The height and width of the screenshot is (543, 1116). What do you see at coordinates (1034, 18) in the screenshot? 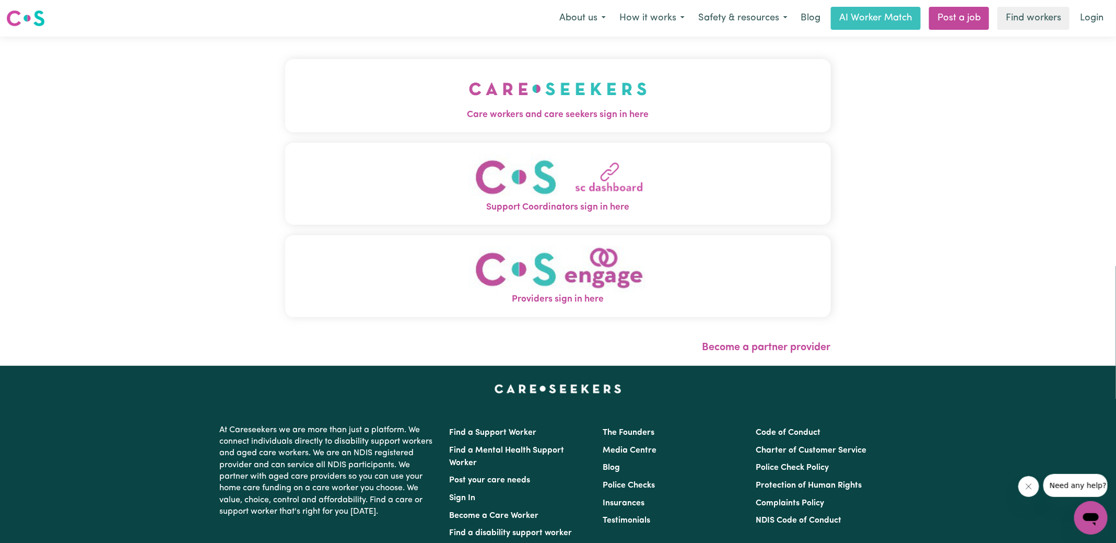
I see `a: Find workers` at bounding box center [1034, 18].